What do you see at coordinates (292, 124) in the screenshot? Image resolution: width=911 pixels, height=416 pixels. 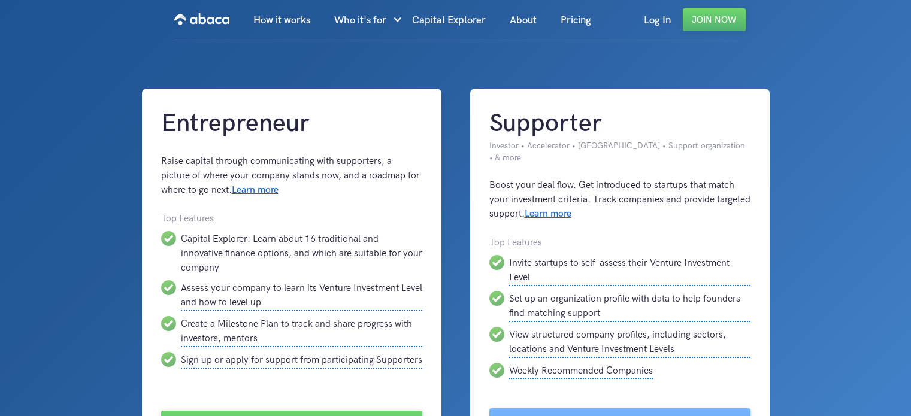 I see `h1: Entrepreneur` at bounding box center [292, 124].